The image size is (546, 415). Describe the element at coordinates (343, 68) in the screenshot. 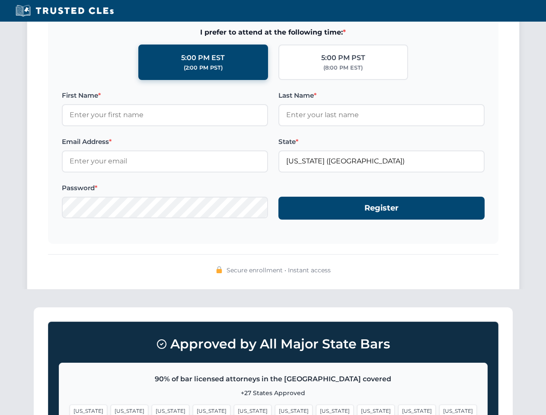

I see `div: (8:00 PM EST)` at that location.